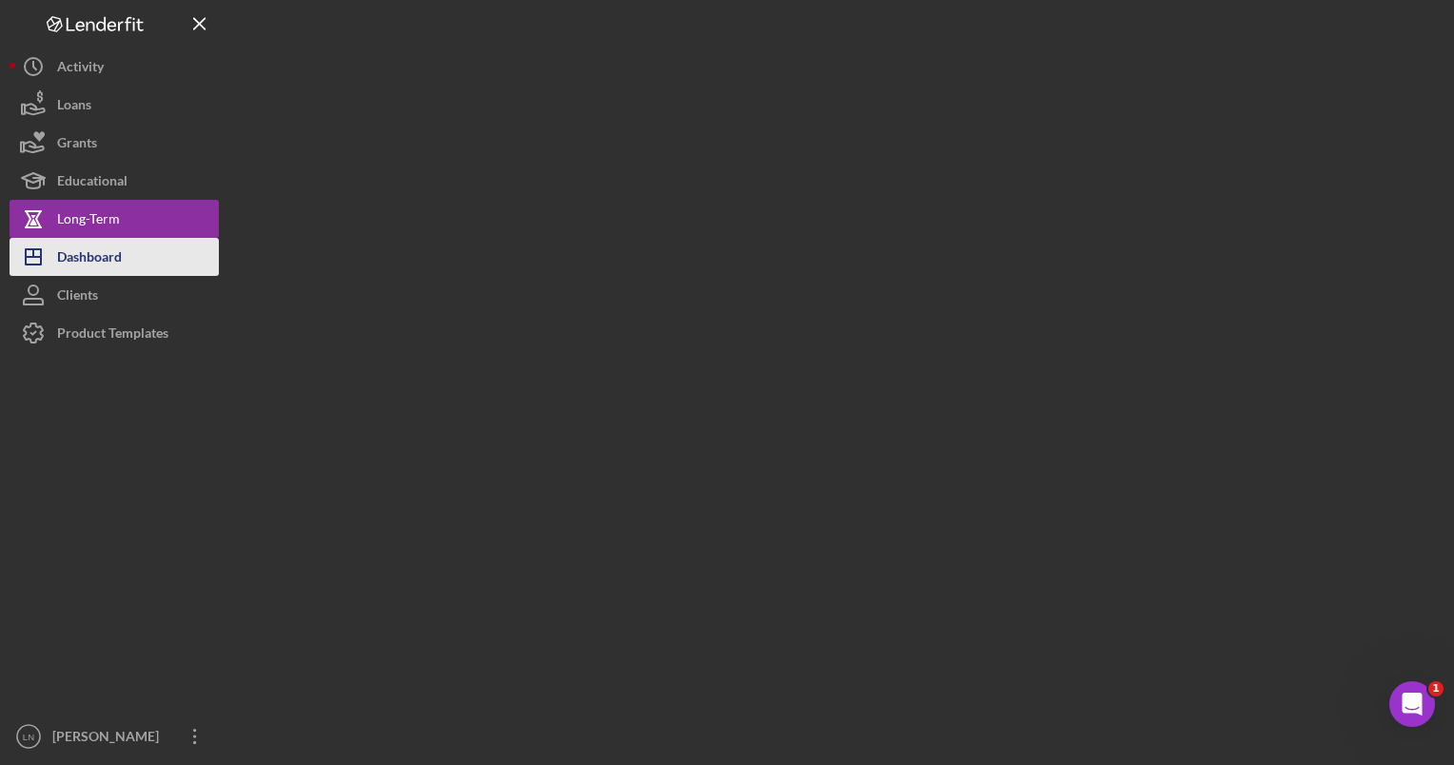 This screenshot has width=1454, height=765. Describe the element at coordinates (89, 259) in the screenshot. I see `div: Dashboard` at that location.